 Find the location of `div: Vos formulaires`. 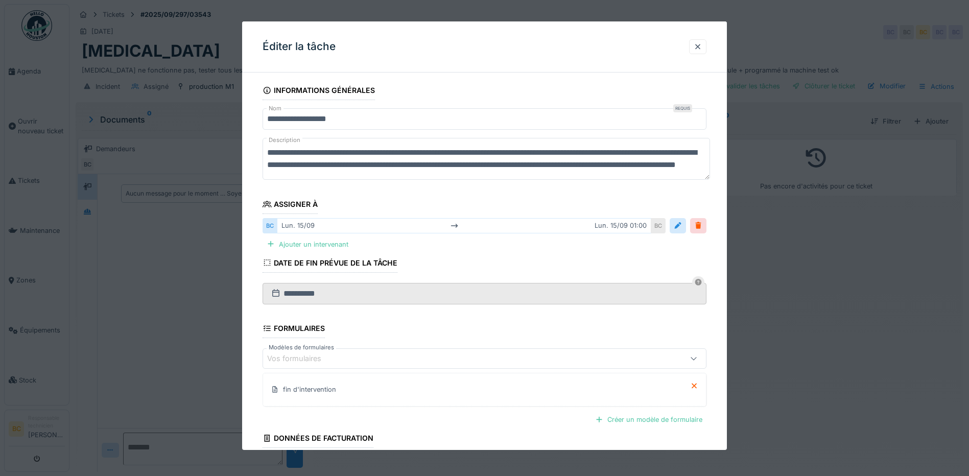

div: Vos formulaires is located at coordinates (301, 358).